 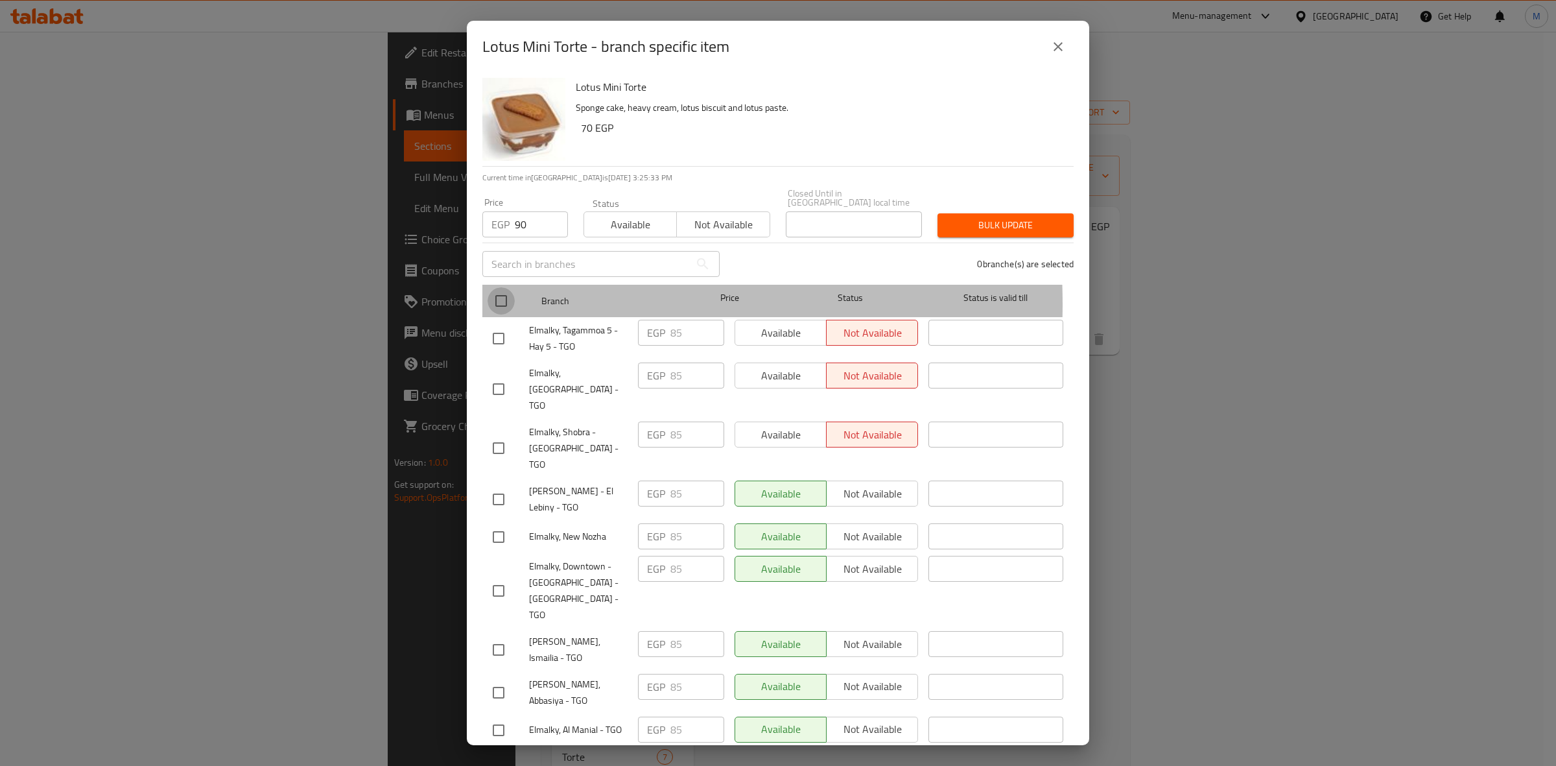 I want to click on button: Bulk update, so click(x=1006, y=225).